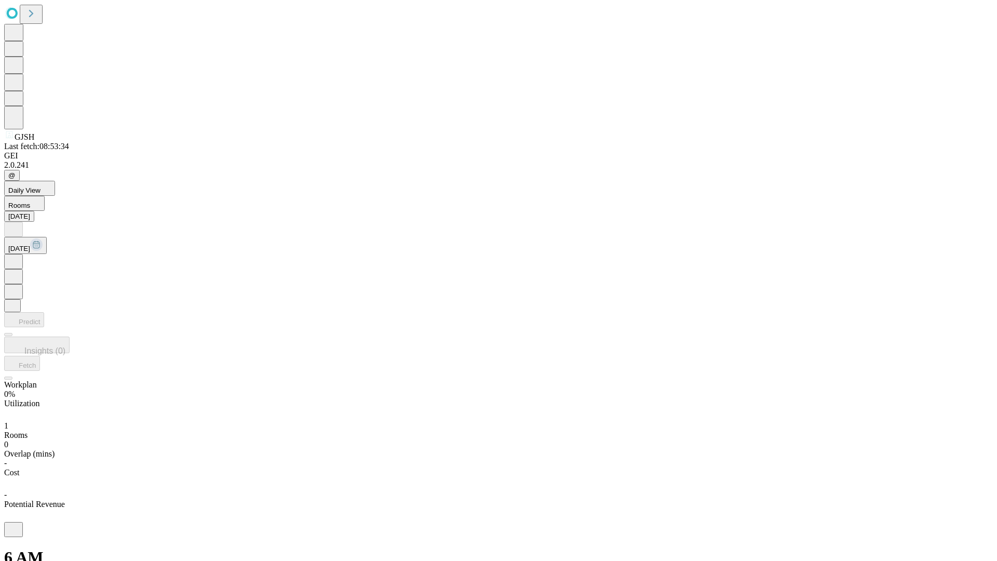 This screenshot has width=997, height=561. Describe the element at coordinates (11, 472) in the screenshot. I see `span: Cost` at that location.